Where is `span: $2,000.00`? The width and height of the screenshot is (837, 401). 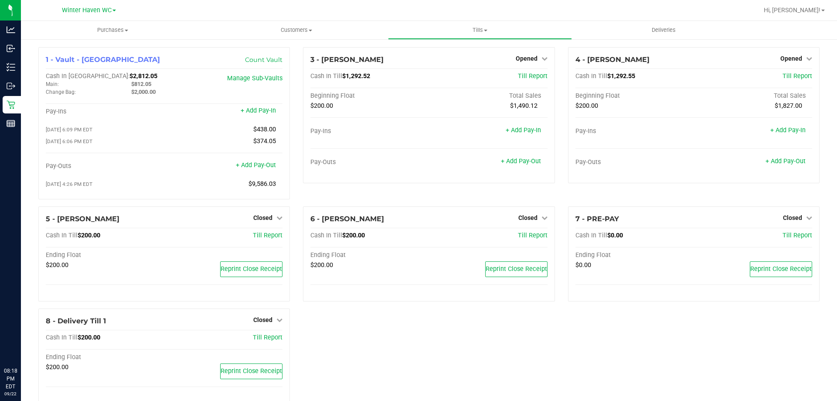
span: $2,000.00 is located at coordinates (143, 92).